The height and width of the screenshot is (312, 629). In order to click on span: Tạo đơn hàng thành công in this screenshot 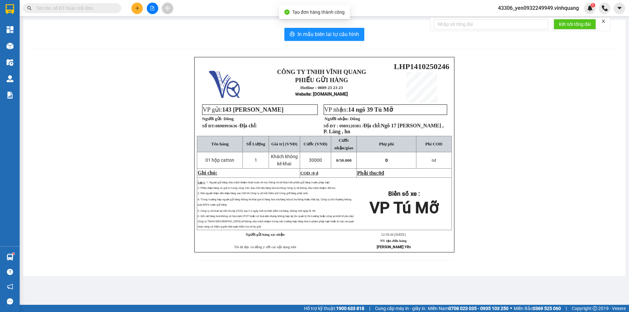, I will do `click(318, 12)`.